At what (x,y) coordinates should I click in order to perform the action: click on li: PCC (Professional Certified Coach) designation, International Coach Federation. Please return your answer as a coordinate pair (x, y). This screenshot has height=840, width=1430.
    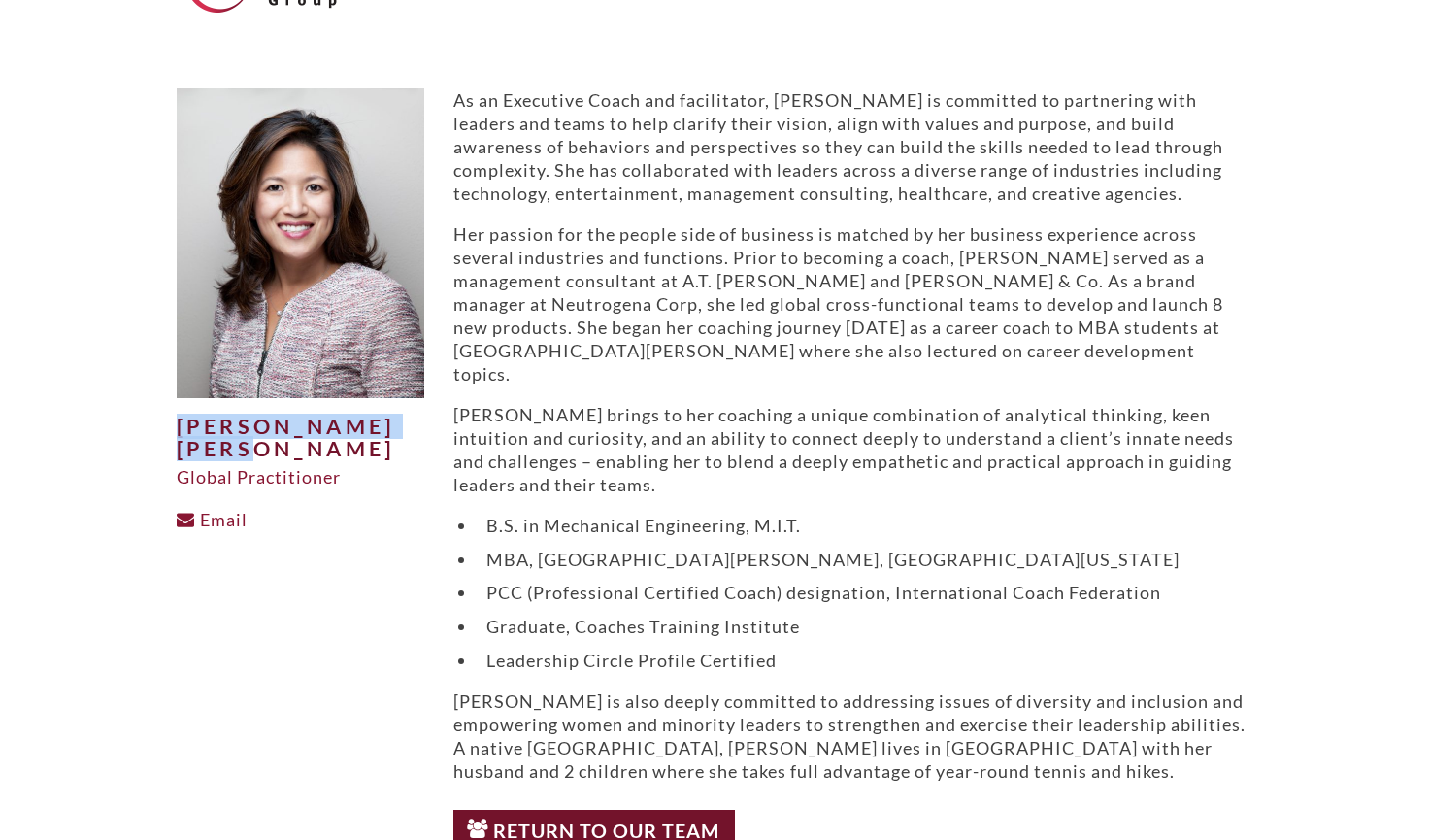
    Looking at the image, I should click on (865, 592).